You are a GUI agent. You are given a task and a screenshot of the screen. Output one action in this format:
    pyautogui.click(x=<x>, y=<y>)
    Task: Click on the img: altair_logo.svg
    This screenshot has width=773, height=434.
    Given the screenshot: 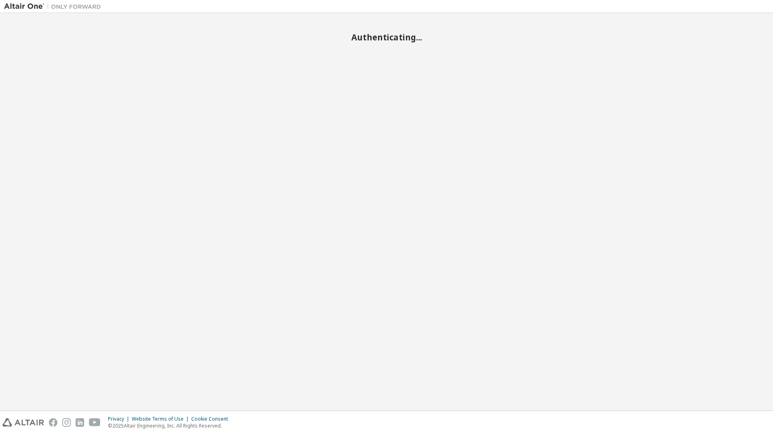 What is the action you would take?
    pyautogui.click(x=23, y=423)
    